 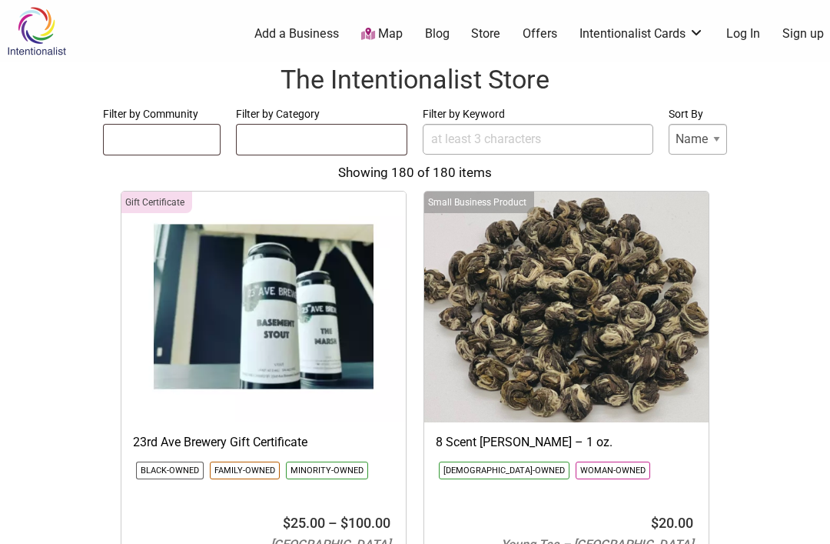 What do you see at coordinates (698, 114) in the screenshot?
I see `label: Sort By` at bounding box center [698, 114].